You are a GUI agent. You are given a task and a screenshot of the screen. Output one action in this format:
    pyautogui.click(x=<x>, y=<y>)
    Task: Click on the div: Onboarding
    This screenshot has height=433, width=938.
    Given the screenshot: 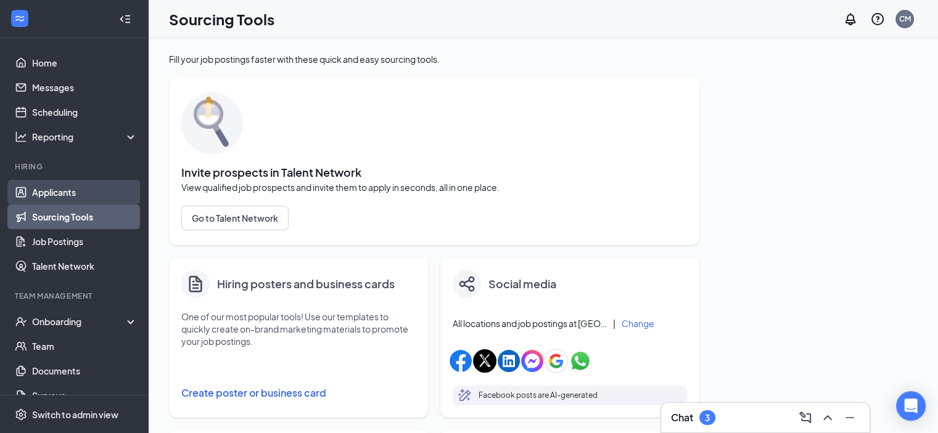 What is the action you would take?
    pyautogui.click(x=80, y=322)
    